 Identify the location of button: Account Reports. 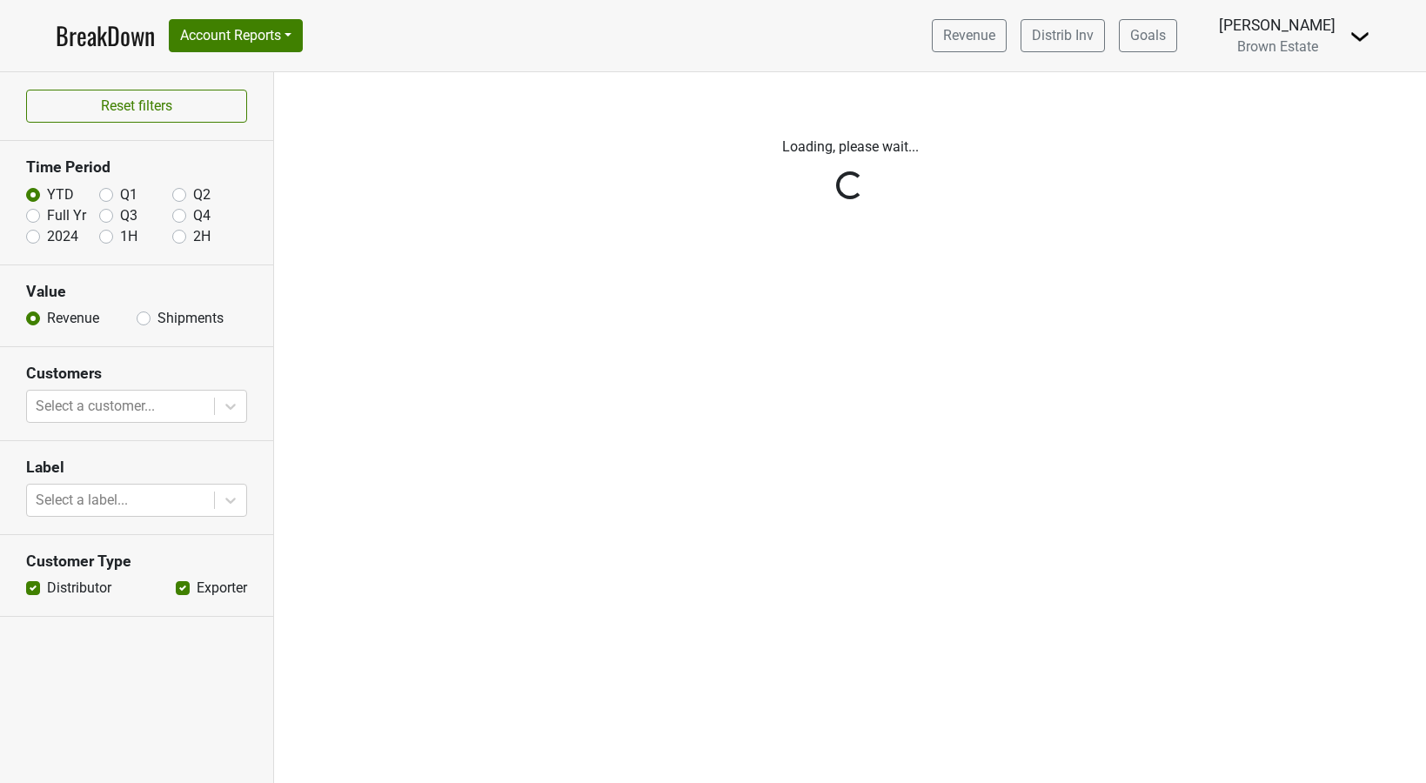
(236, 36).